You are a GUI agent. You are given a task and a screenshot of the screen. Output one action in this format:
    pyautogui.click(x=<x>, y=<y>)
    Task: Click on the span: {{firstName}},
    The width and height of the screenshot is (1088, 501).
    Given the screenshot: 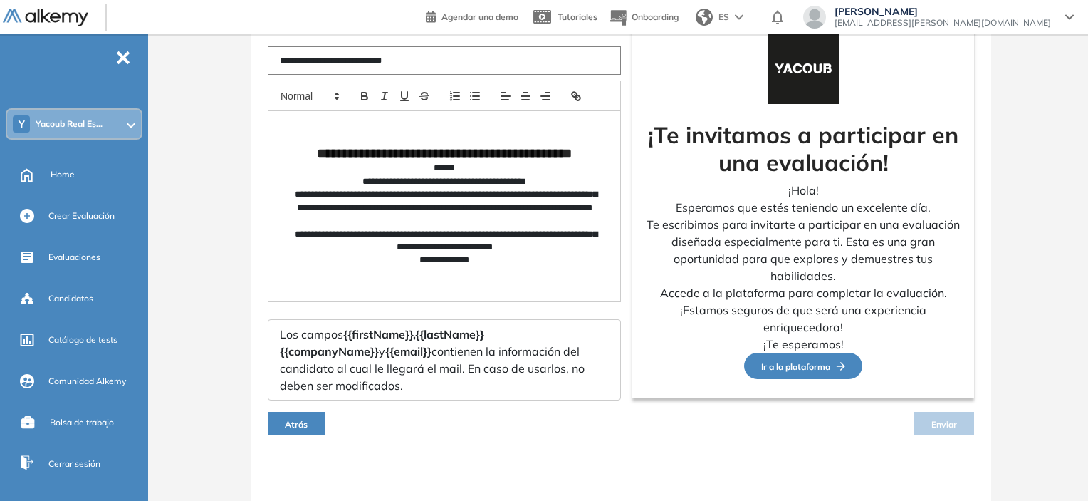 What is the action you would take?
    pyautogui.click(x=379, y=334)
    